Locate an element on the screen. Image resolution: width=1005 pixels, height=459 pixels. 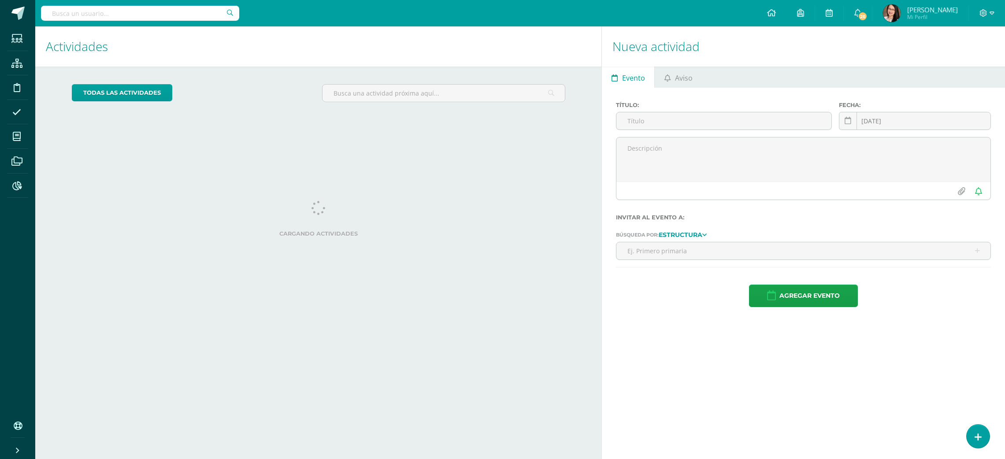
label: Cargando actividades is located at coordinates (318, 233).